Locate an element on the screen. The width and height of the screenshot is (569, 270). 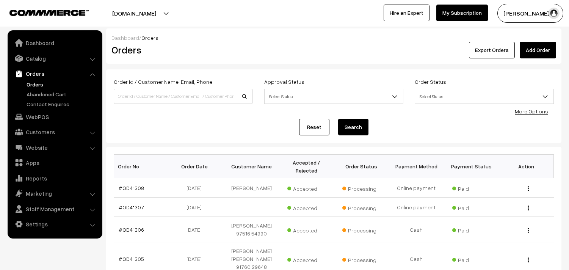
th: Customer Name is located at coordinates (252, 167).